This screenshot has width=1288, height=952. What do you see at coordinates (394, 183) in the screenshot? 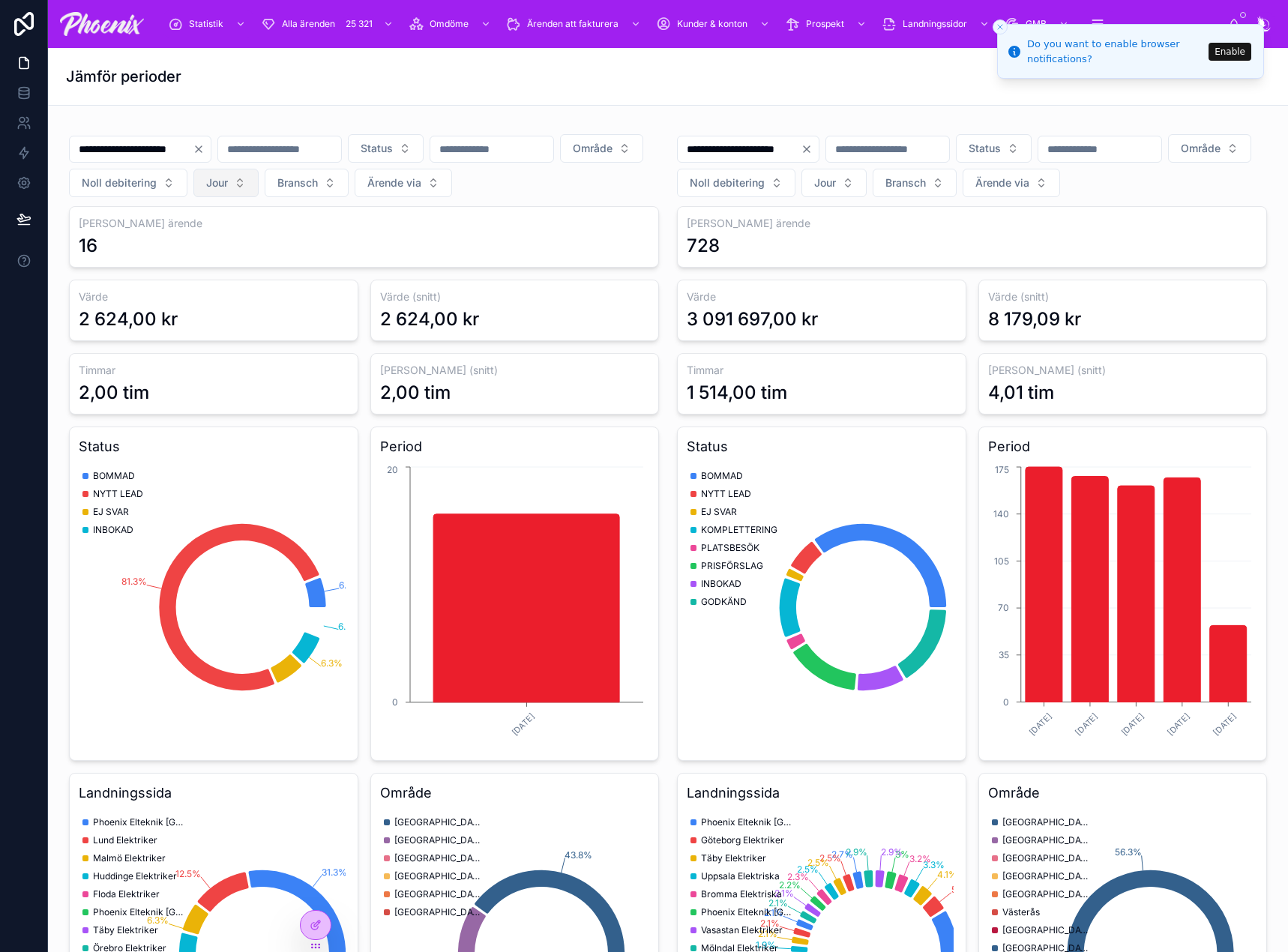
I see `span: Ärende via` at bounding box center [394, 183].